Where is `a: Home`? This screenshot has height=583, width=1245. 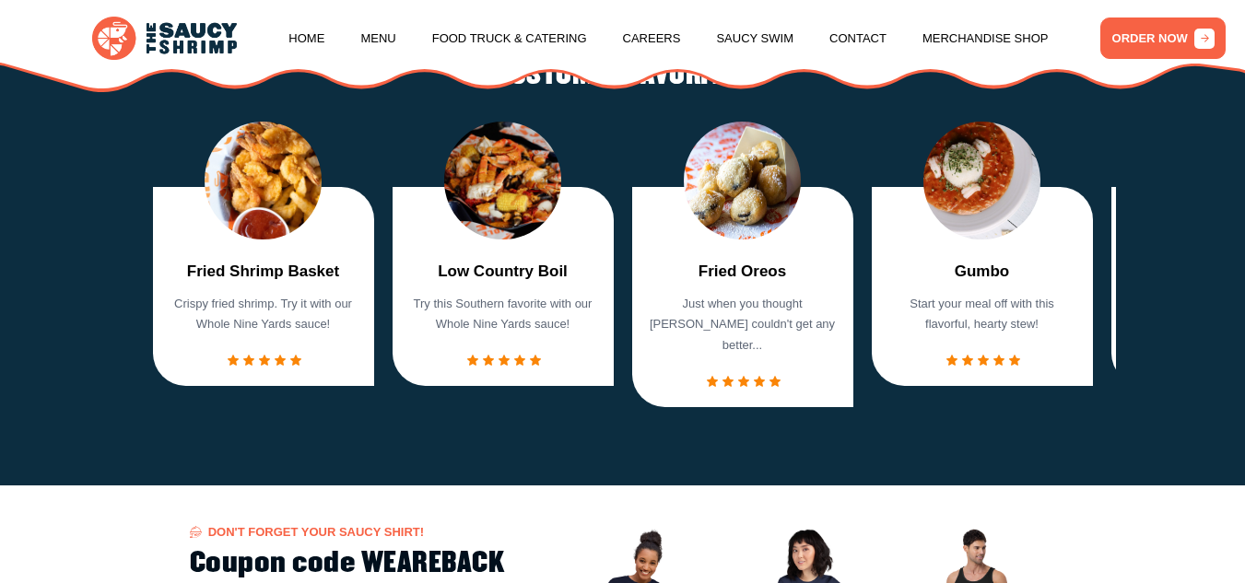 a: Home is located at coordinates (306, 39).